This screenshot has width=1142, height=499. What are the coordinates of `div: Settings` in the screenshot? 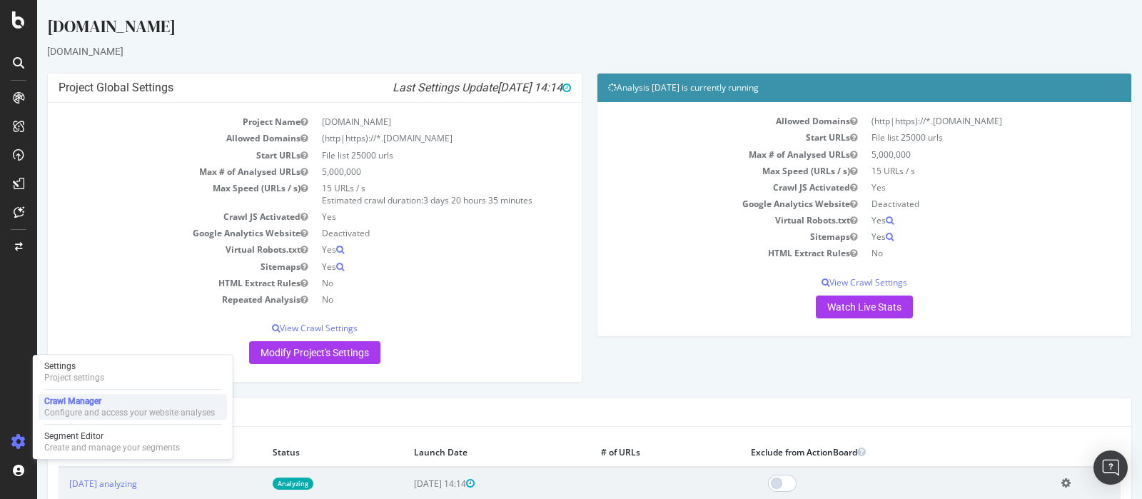 It's located at (74, 366).